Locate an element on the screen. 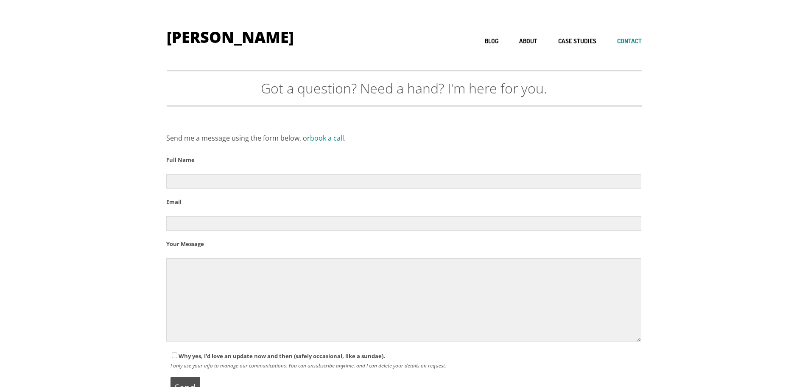 The width and height of the screenshot is (808, 387). p: Email is located at coordinates (404, 202).